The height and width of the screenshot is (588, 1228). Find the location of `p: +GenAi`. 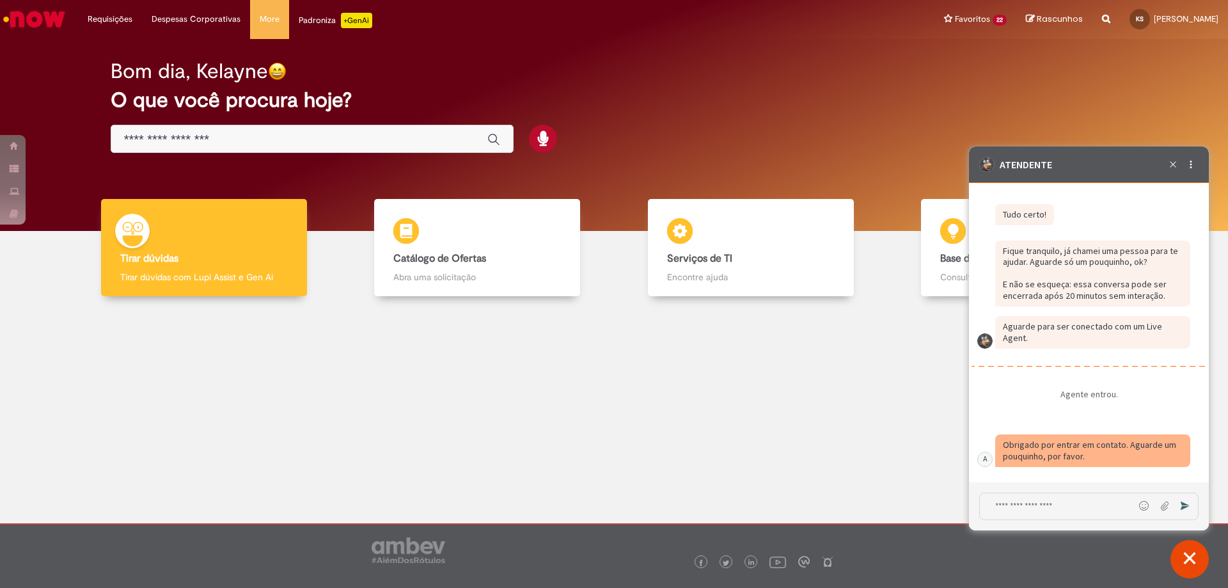

p: +GenAi is located at coordinates (356, 20).